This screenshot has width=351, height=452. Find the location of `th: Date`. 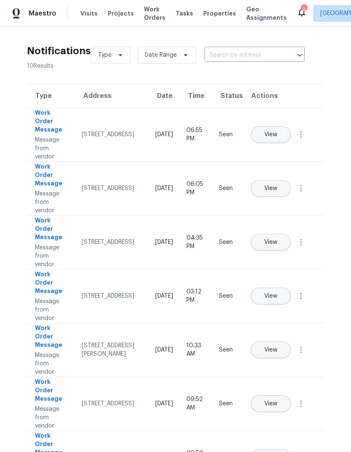

th: Date is located at coordinates (164, 96).